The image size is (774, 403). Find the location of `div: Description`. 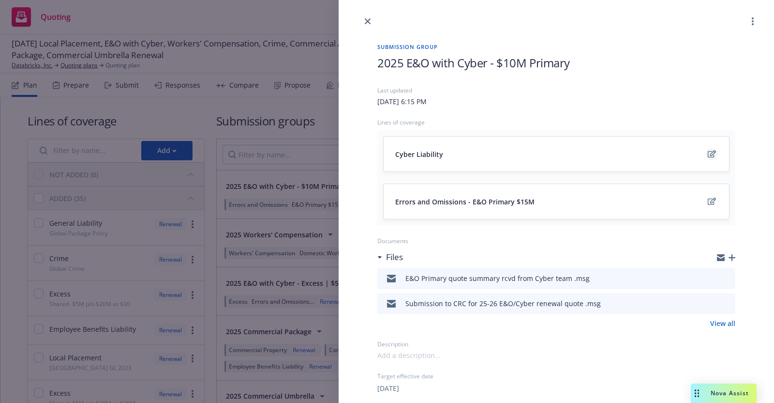

div: Description is located at coordinates (556, 344).